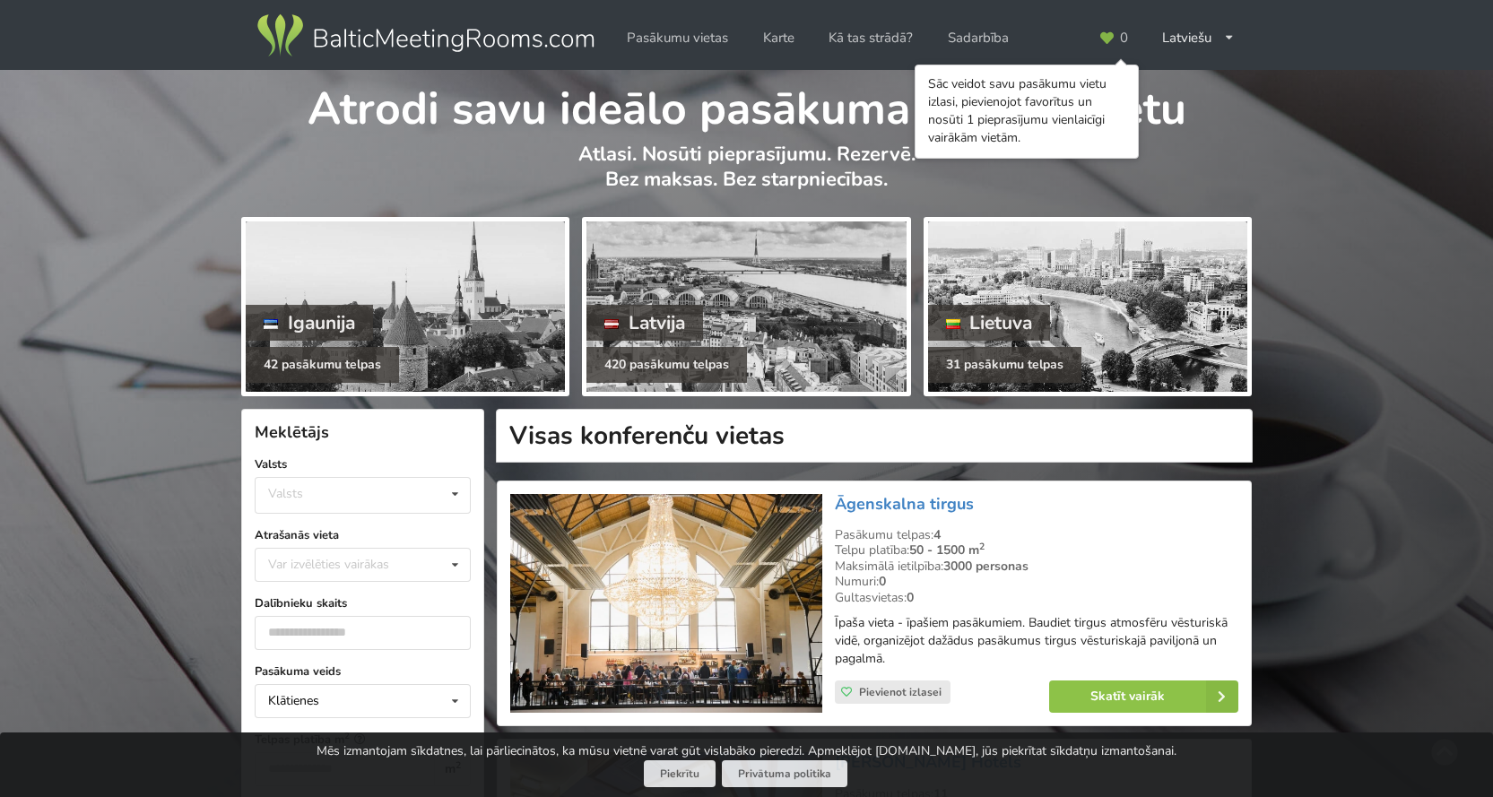  Describe the element at coordinates (1037, 567) in the screenshot. I see `div: Maksimālā ietilpība:` at that location.